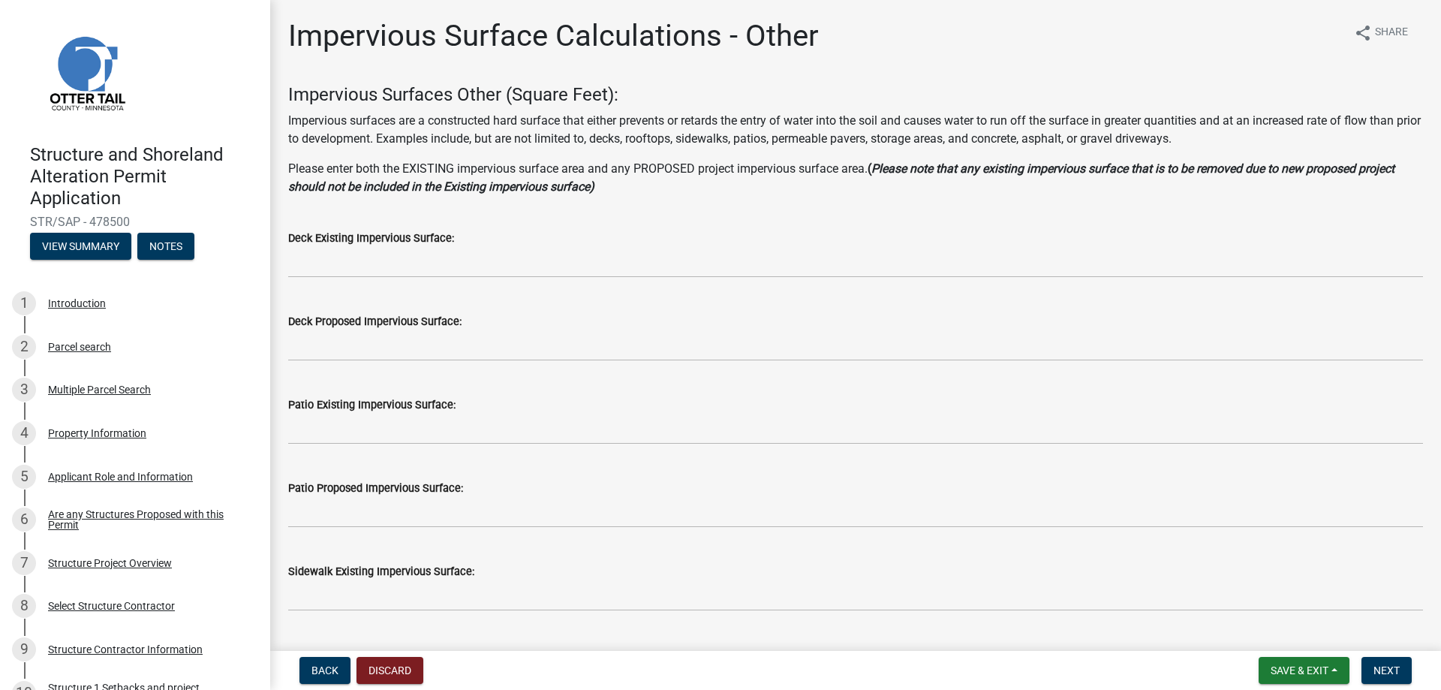 The width and height of the screenshot is (1441, 690). I want to click on wm-modal-confirm: Summary, so click(80, 248).